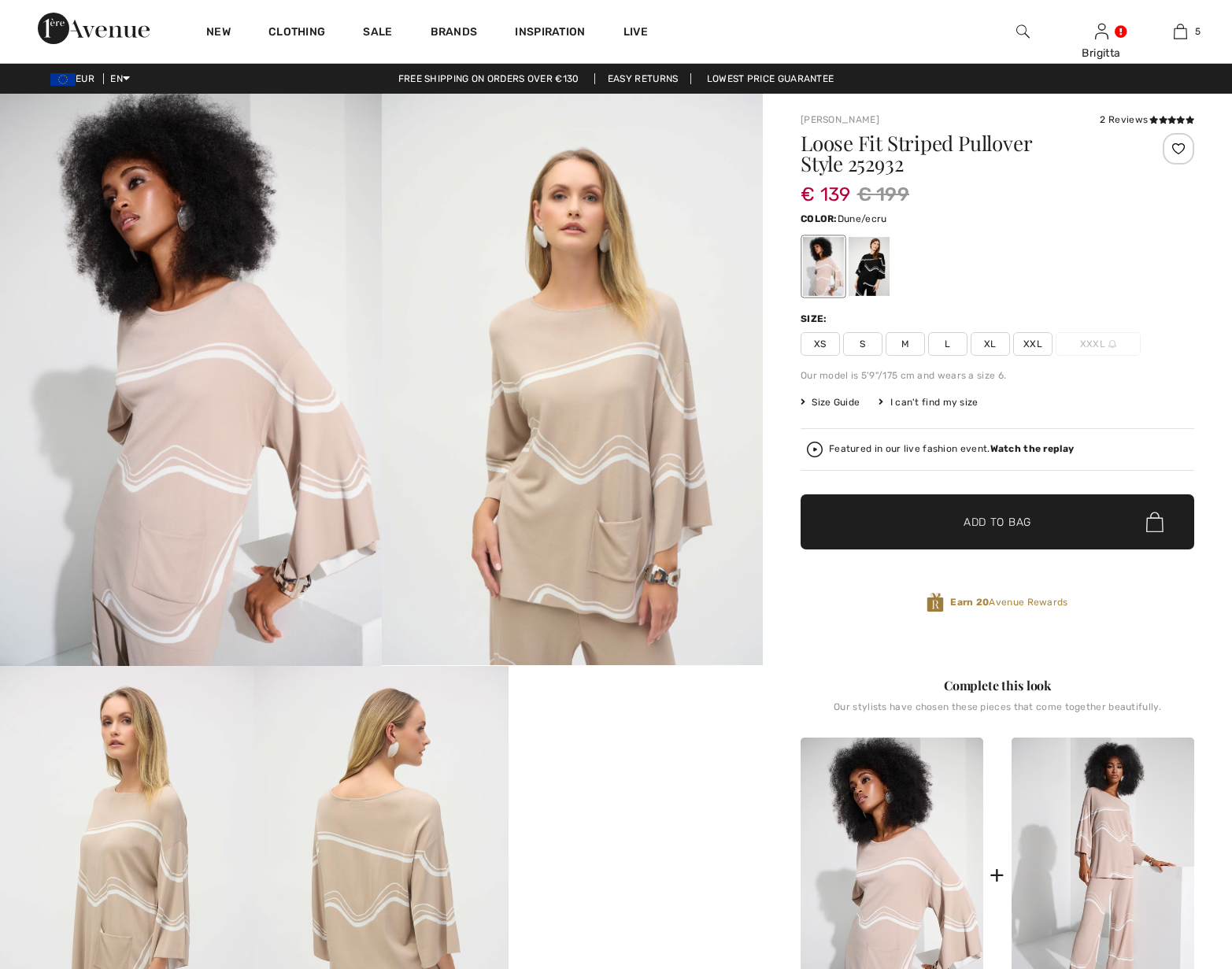  Describe the element at coordinates (969, 602) in the screenshot. I see `strong: Earn 20` at that location.